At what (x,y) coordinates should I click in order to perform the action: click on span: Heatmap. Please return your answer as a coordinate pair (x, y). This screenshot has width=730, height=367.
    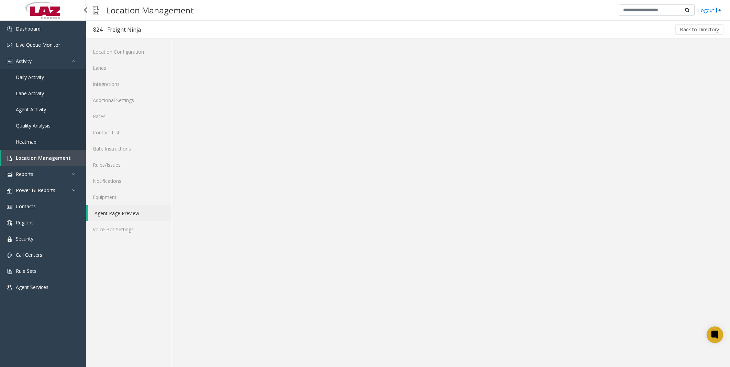
    Looking at the image, I should click on (26, 142).